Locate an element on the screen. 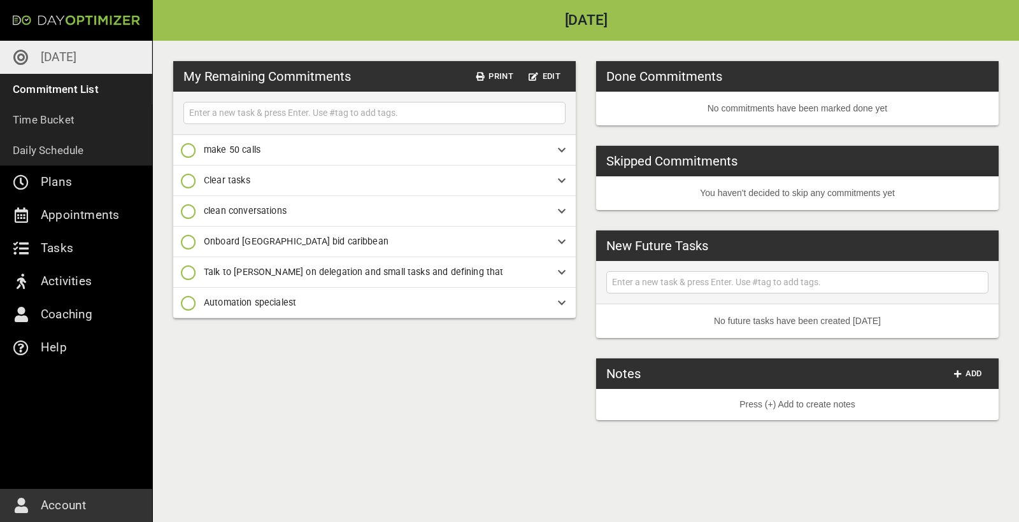 This screenshot has width=1019, height=522. div: make 50 calls is located at coordinates (375, 150).